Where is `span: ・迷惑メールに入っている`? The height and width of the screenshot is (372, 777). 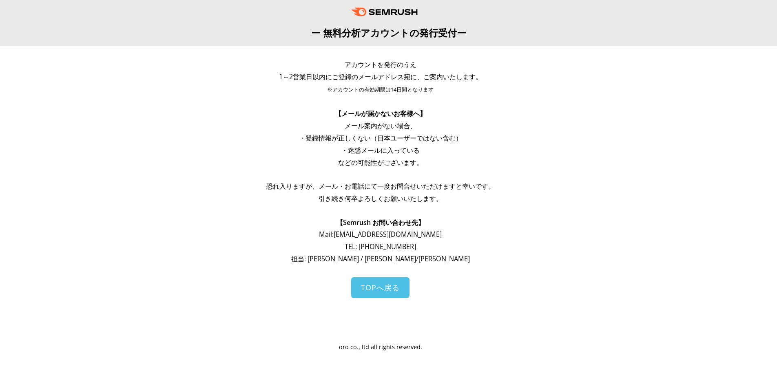 span: ・迷惑メールに入っている is located at coordinates (381, 150).